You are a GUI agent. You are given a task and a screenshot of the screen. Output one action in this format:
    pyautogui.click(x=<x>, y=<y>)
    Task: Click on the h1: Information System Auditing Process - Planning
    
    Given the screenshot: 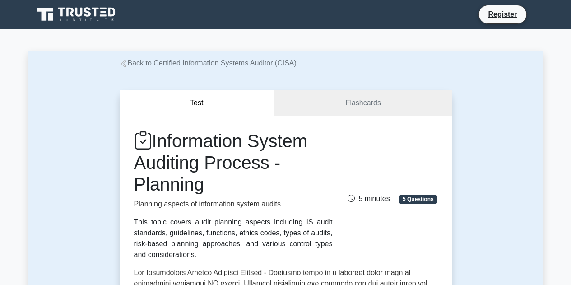 What is the action you would take?
    pyautogui.click(x=233, y=162)
    